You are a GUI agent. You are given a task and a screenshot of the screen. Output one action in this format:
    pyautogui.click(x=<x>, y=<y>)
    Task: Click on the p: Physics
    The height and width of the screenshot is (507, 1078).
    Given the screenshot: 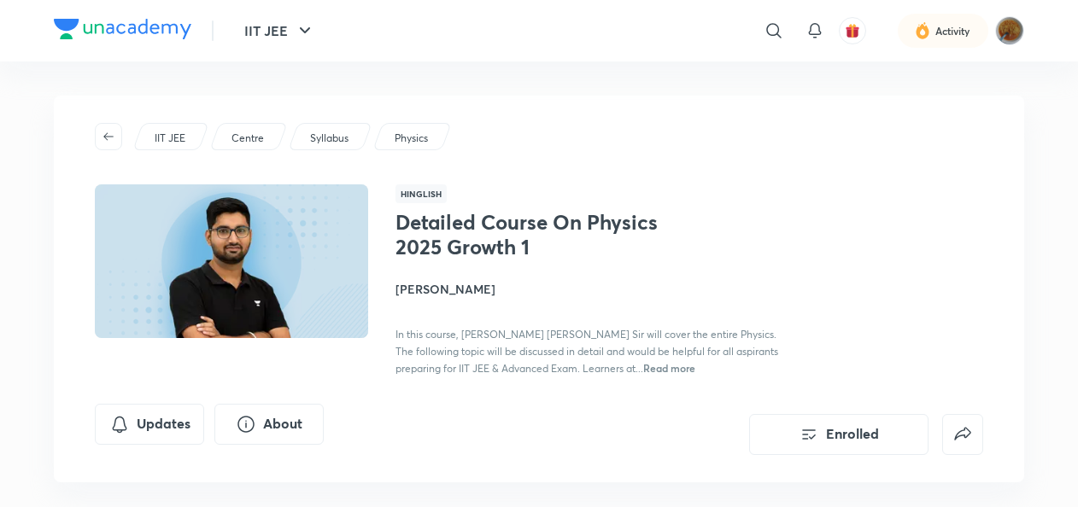 What is the action you would take?
    pyautogui.click(x=411, y=138)
    